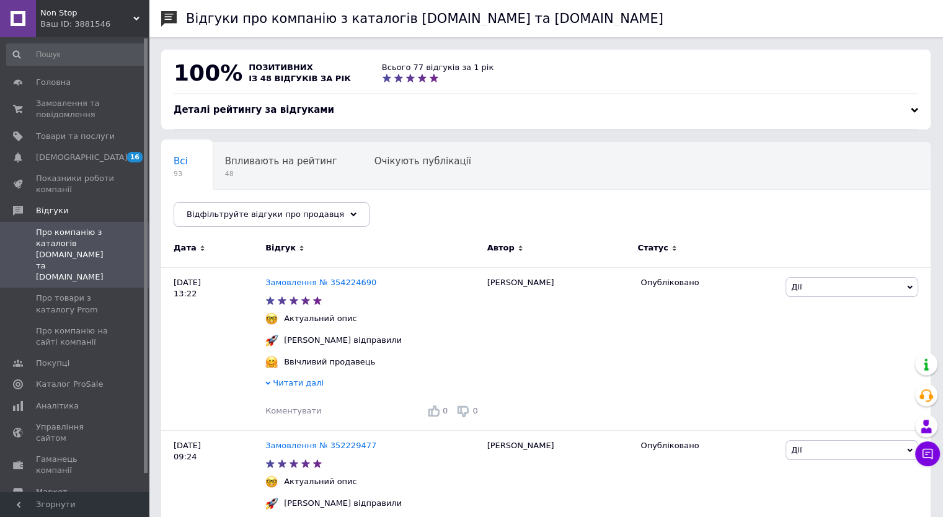  Describe the element at coordinates (329, 362) in the screenshot. I see `div: Ввічливий продавець` at that location.